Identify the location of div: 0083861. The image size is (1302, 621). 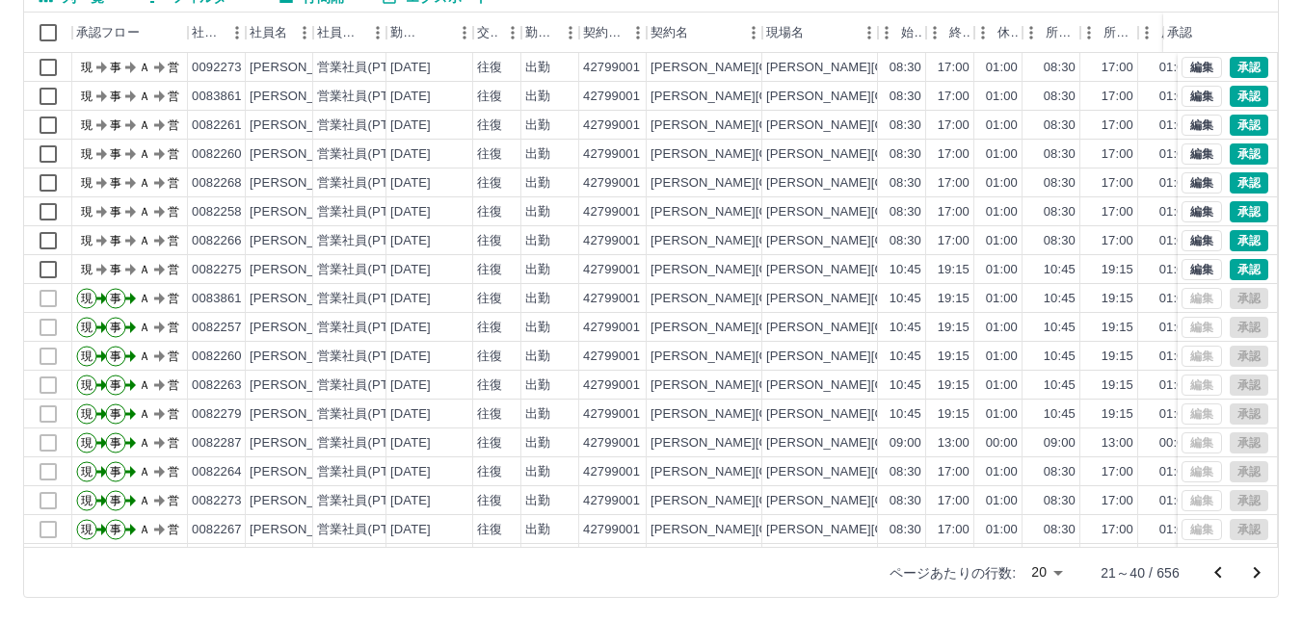
(217, 96).